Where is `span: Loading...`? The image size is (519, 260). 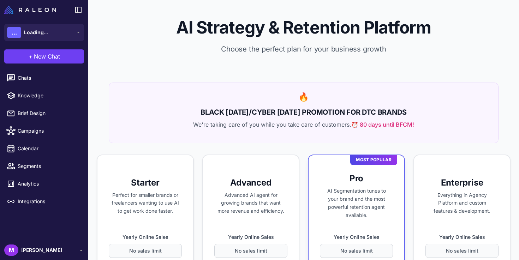 span: Loading... is located at coordinates (36, 33).